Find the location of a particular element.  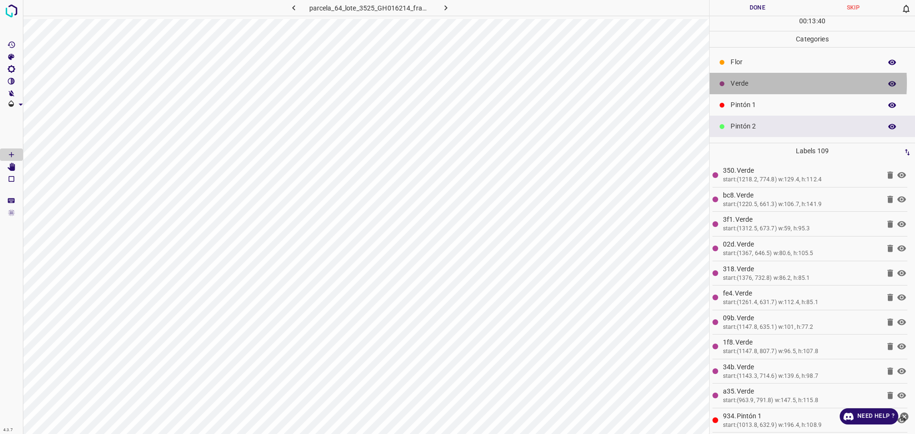

div: start:(1261.4, 631.7) w:112.4, h:85.1 is located at coordinates (801, 303).